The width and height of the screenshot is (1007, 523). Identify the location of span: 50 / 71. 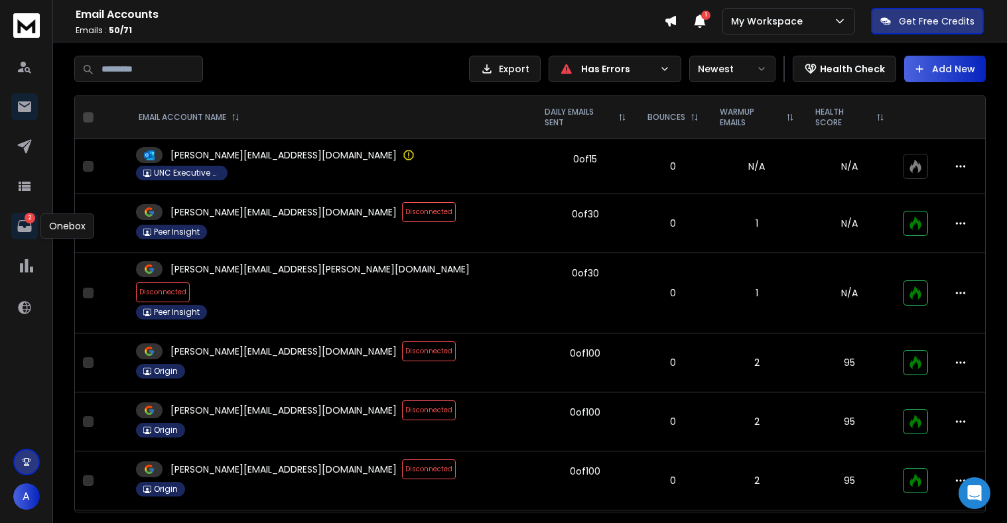
(120, 30).